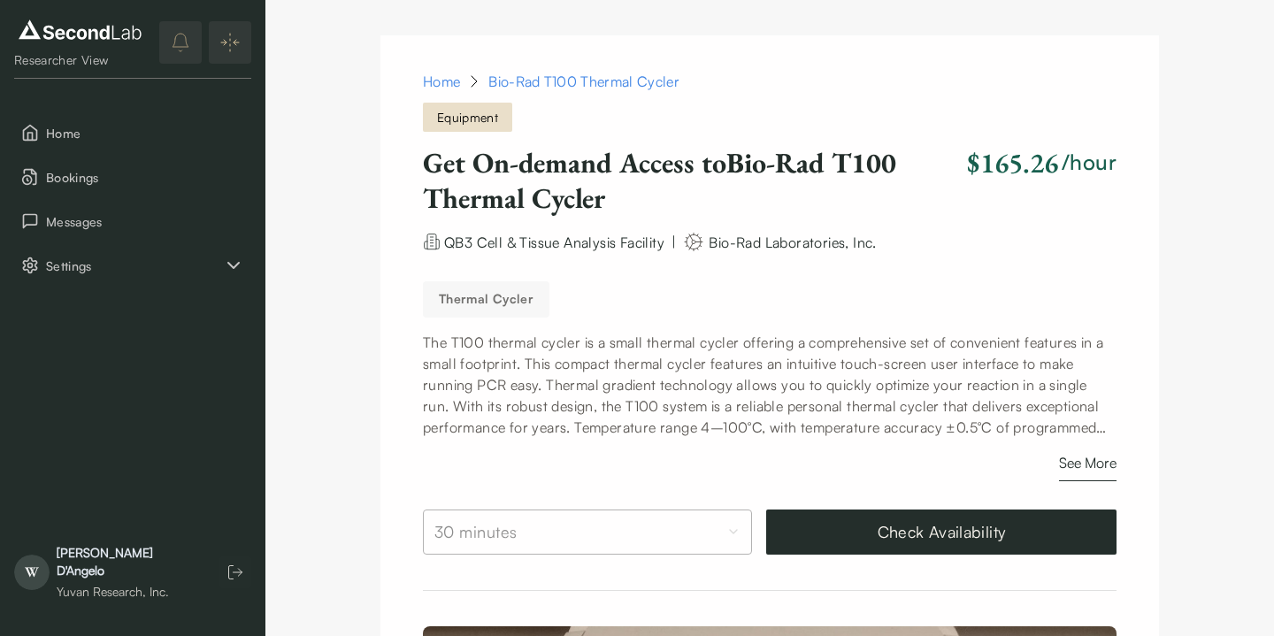 This screenshot has width=1274, height=636. I want to click on button: Thermal Cycler, so click(486, 299).